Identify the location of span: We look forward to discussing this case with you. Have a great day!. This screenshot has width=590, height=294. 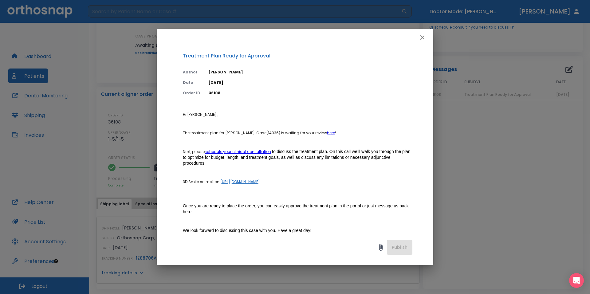
(247, 230).